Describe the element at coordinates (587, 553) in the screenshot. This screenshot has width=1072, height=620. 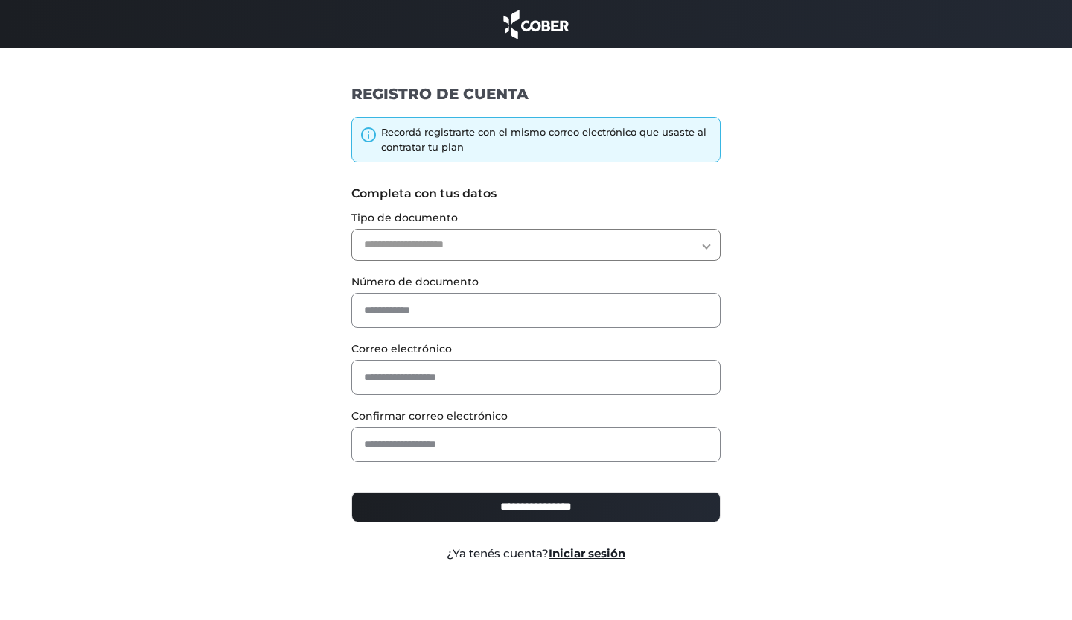
I see `a: Iniciar sesión` at that location.